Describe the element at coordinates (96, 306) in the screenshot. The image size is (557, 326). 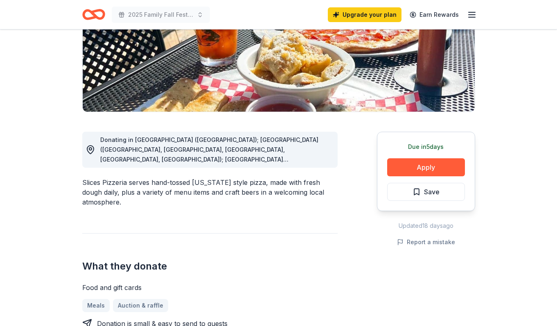
I see `a: Meals` at that location.